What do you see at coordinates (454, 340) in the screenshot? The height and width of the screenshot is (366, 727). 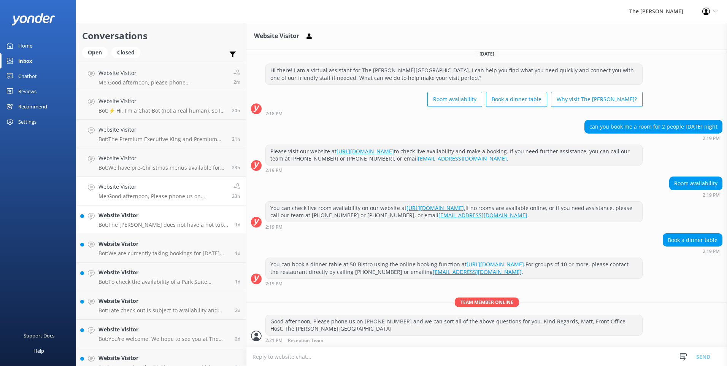 I see `div: Oct 09 2025 02:21pm (UTC +13:00) Pacific/Auckland` at bounding box center [454, 340].